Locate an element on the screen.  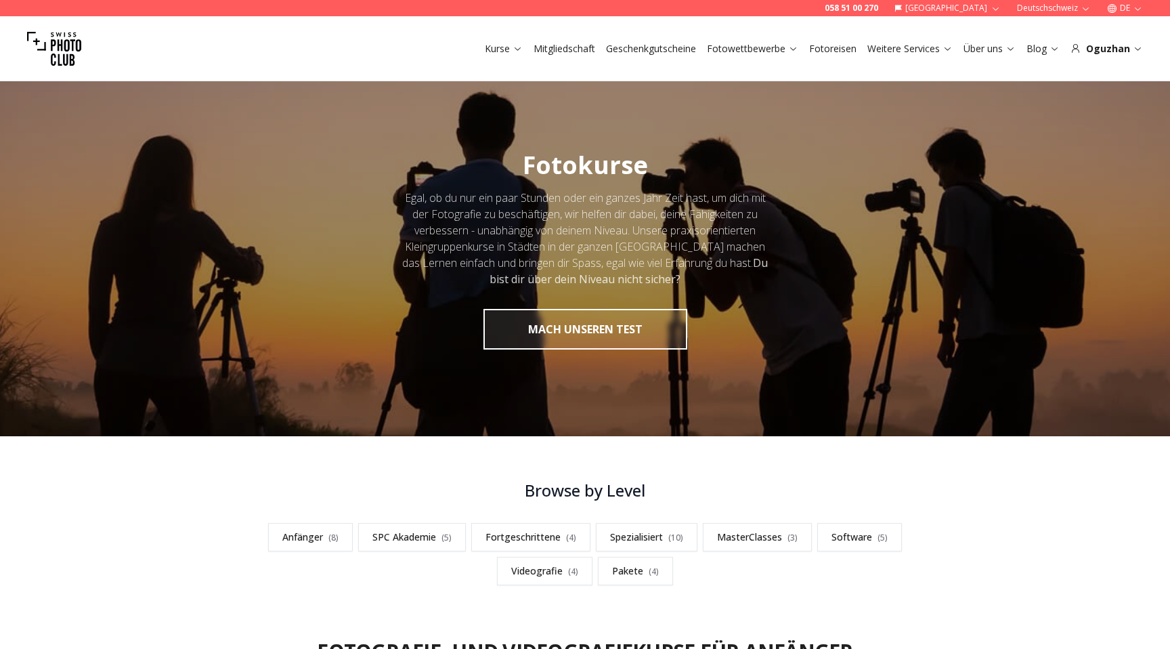
div: Oguzhan is located at coordinates (1106, 49).